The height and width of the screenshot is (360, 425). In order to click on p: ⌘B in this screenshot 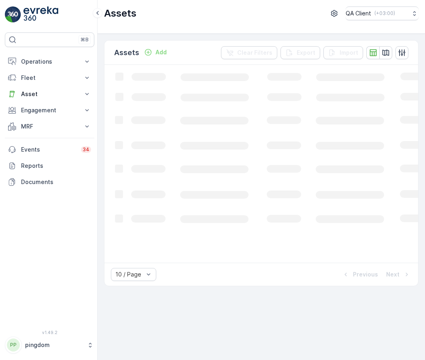, I will do `click(85, 40)`.